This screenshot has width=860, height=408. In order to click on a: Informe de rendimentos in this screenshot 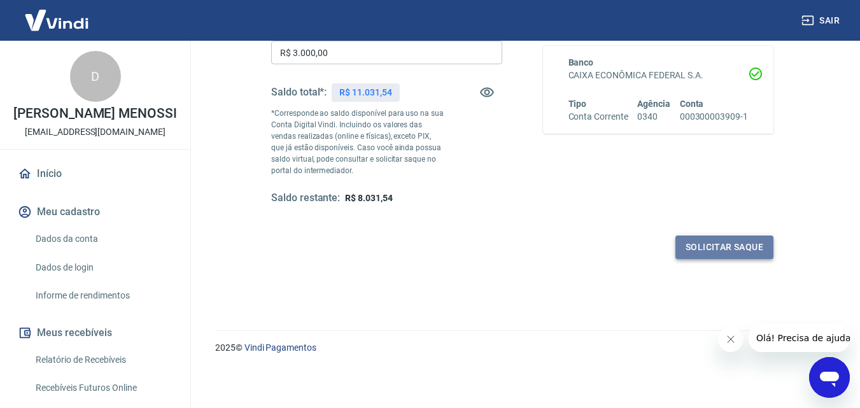, I will do `click(102, 295)`.